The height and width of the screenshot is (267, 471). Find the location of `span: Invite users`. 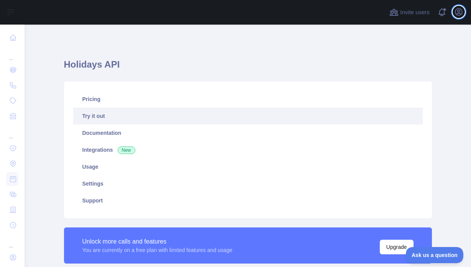

span: Invite users is located at coordinates (415, 12).